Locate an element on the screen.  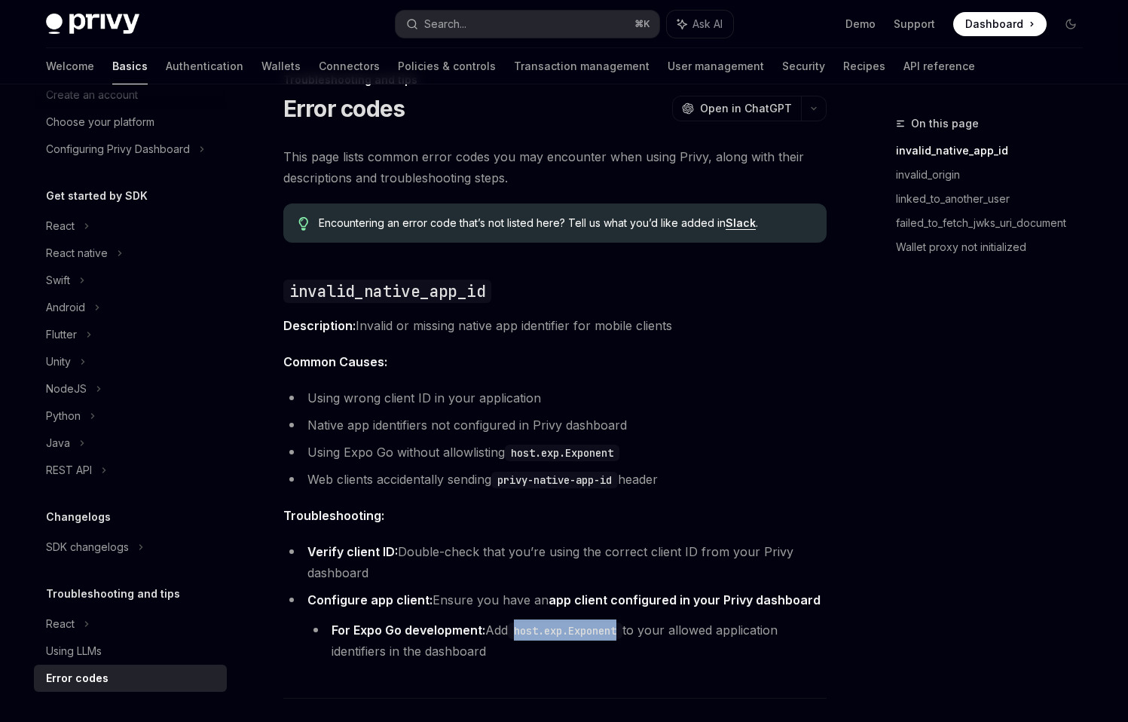
div: Choose your platform is located at coordinates (100, 122).